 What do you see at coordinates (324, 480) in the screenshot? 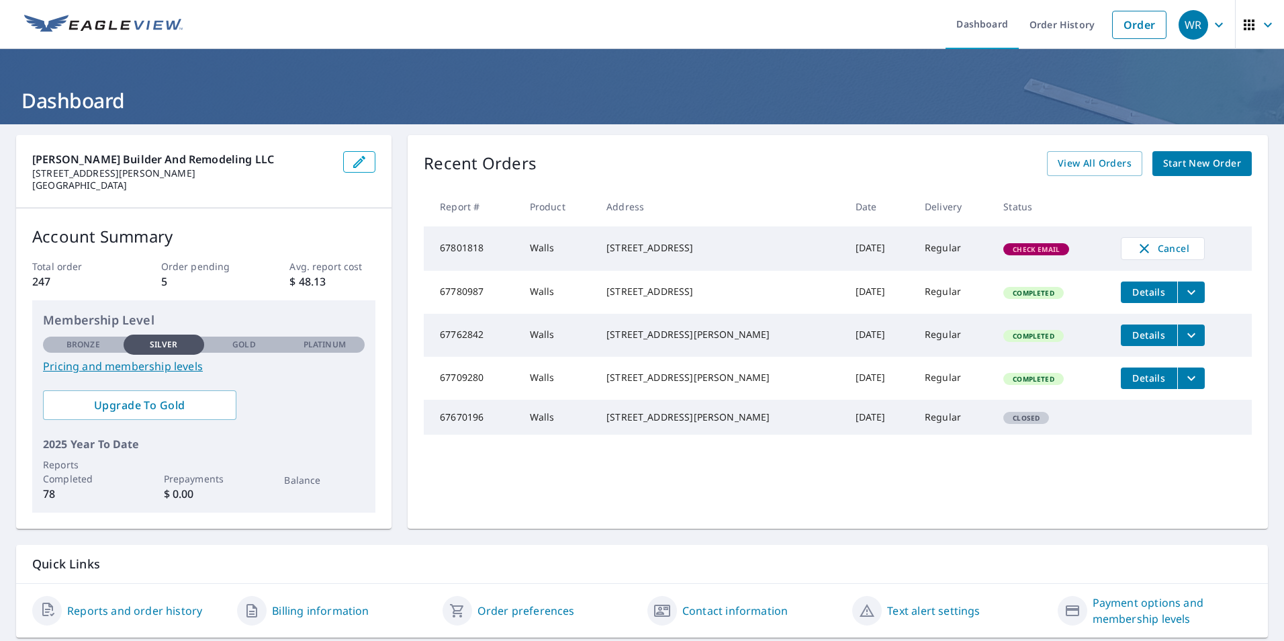
I see `p: Balance` at bounding box center [324, 480].